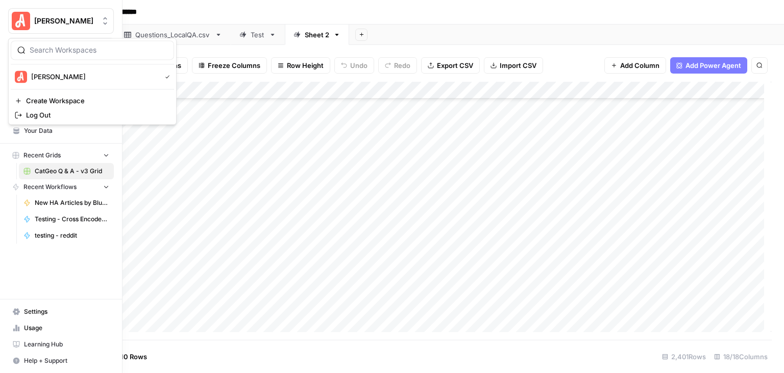 The width and height of the screenshot is (784, 373). What do you see at coordinates (359, 65) in the screenshot?
I see `span: Undo` at bounding box center [359, 65].